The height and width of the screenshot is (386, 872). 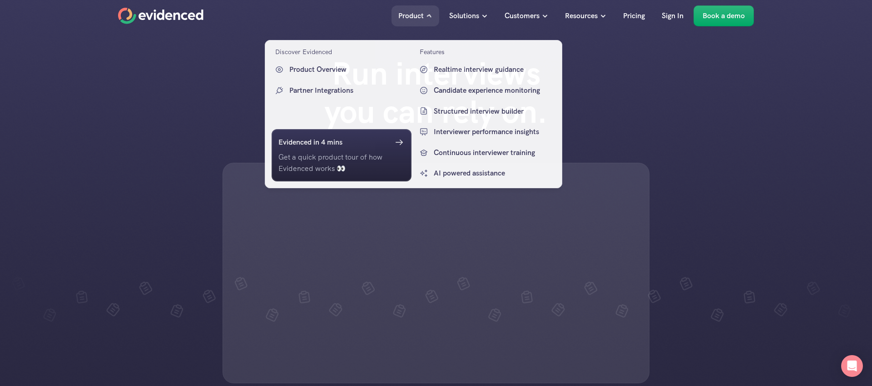 I want to click on p: Features, so click(x=432, y=52).